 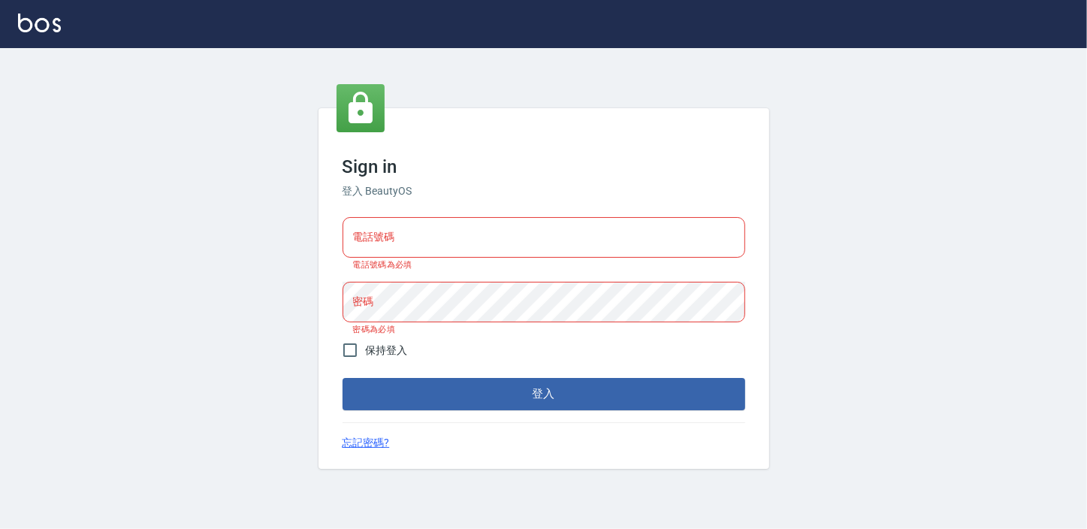 I want to click on img: Logo, so click(x=39, y=23).